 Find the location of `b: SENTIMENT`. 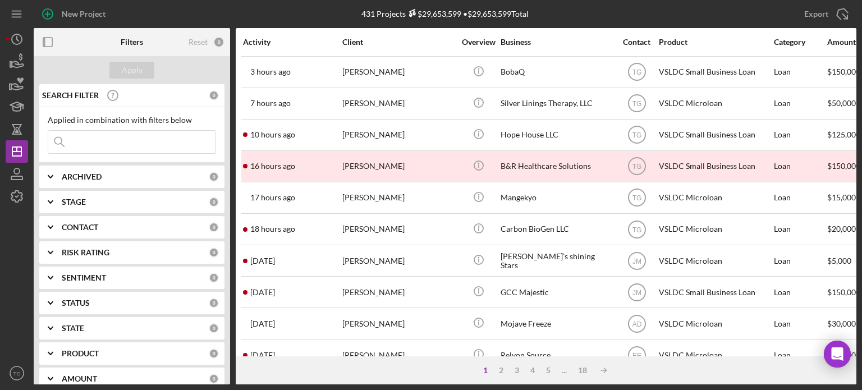

b: SENTIMENT is located at coordinates (84, 278).